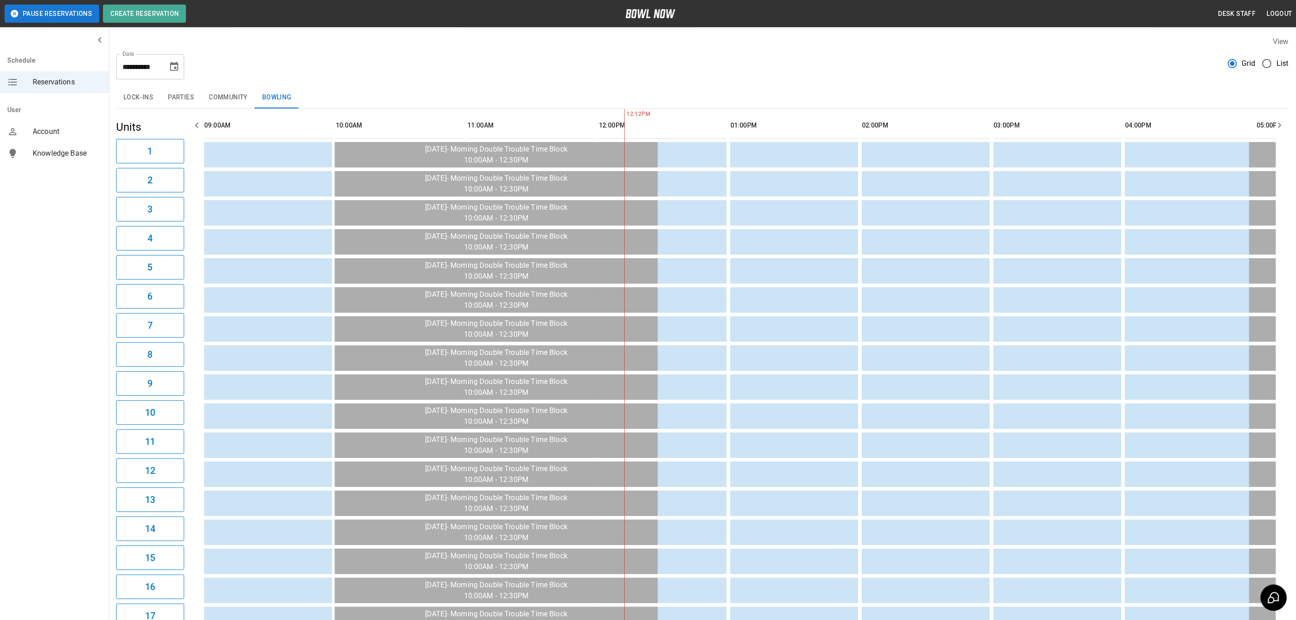 Image resolution: width=1296 pixels, height=620 pixels. I want to click on button: Choose date, selected date is Oct 2, 2025, so click(174, 67).